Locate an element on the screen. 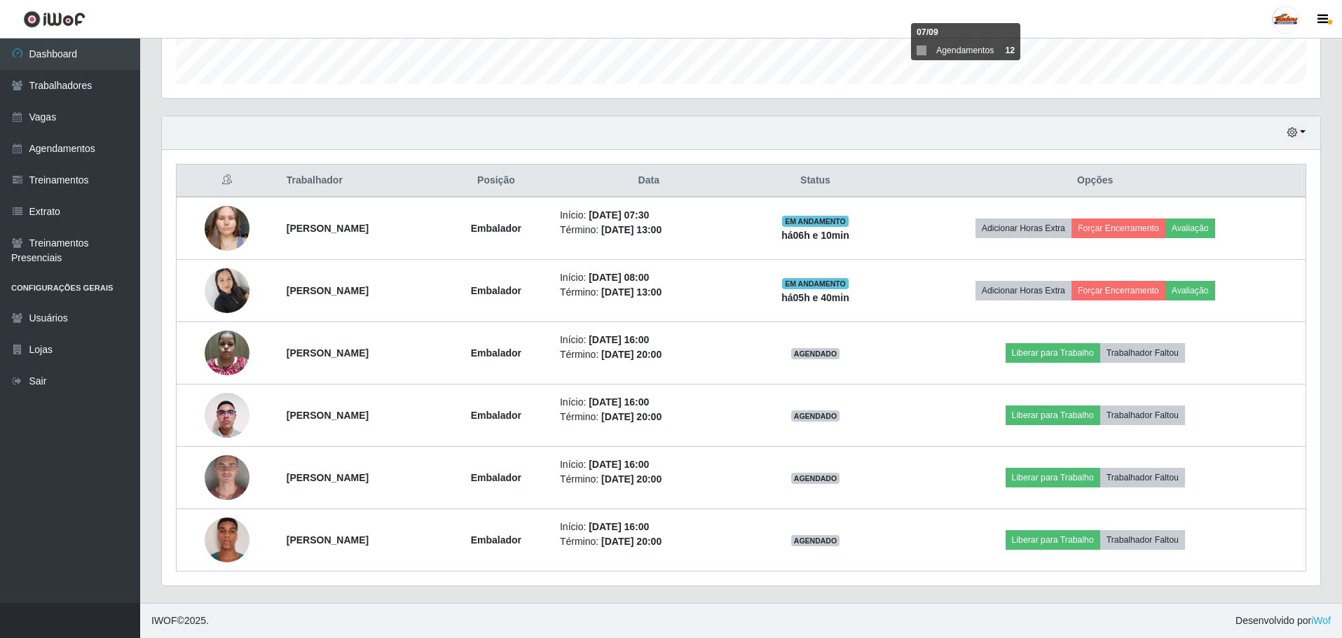  a: iWof is located at coordinates (1321, 621).